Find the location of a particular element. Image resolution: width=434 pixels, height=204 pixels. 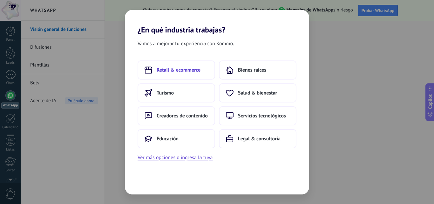

button: Turismo is located at coordinates (176, 93).